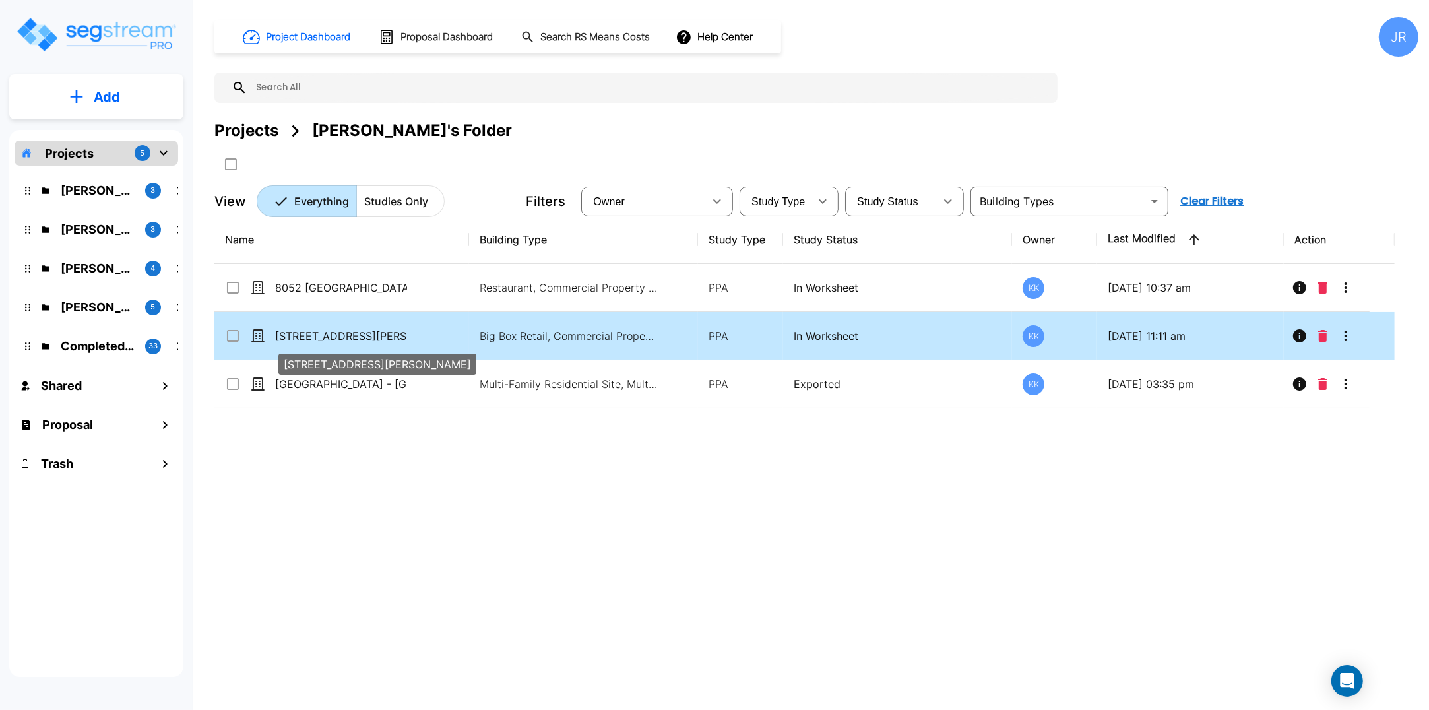  Describe the element at coordinates (778, 201) in the screenshot. I see `span: Study Type` at that location.